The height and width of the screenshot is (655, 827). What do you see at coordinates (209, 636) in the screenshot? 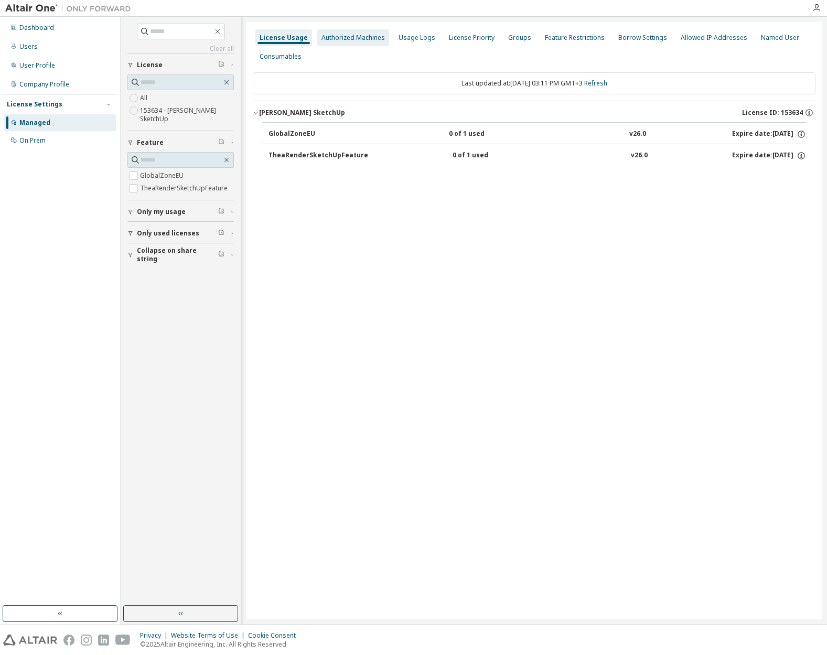
I see `div: Website Terms of Use` at bounding box center [209, 636].